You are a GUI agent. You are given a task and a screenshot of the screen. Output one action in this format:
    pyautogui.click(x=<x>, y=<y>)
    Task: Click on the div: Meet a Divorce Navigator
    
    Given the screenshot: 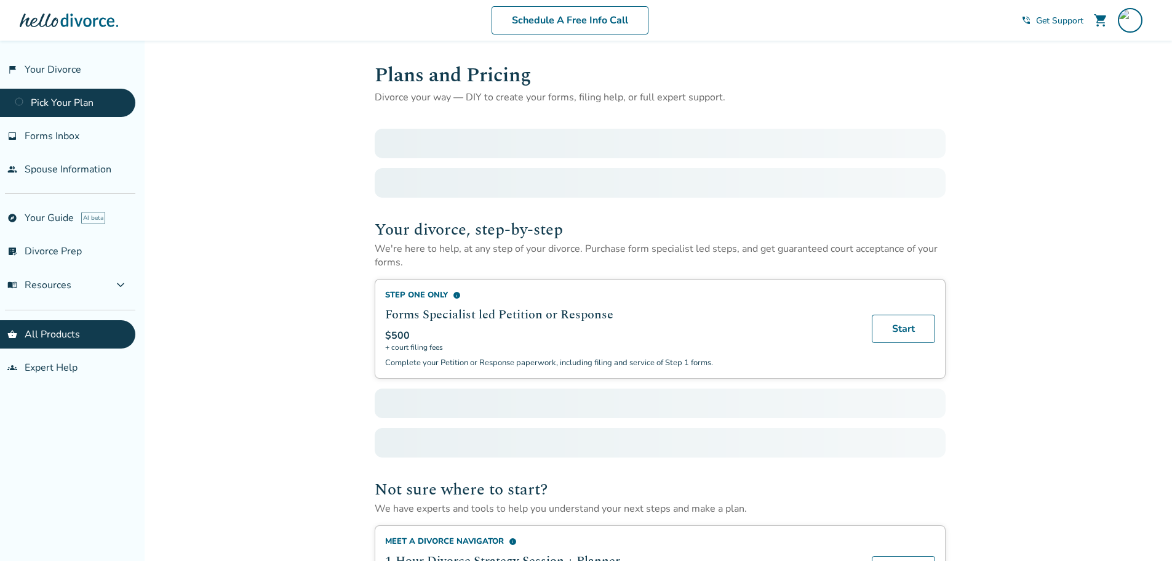 What is the action you would take?
    pyautogui.click(x=621, y=541)
    